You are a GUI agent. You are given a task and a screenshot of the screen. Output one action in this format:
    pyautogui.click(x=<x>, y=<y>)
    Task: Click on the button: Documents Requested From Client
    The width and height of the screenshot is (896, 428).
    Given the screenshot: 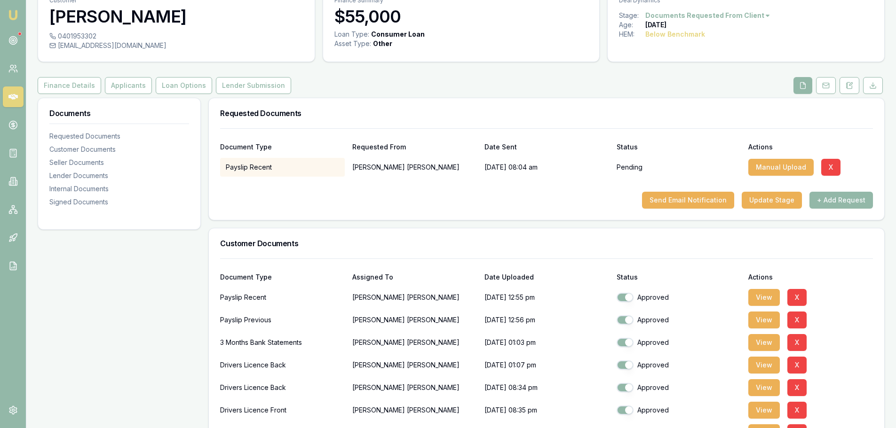 What is the action you would take?
    pyautogui.click(x=707, y=16)
    